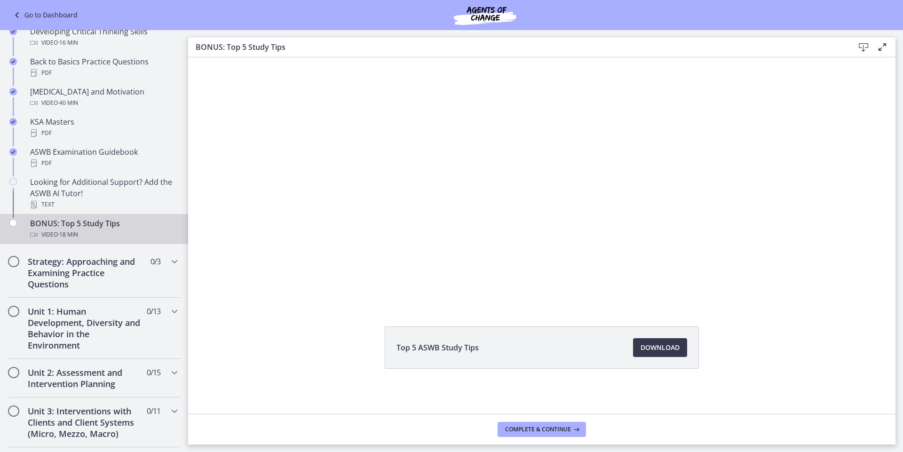 The height and width of the screenshot is (452, 903). Describe the element at coordinates (660, 348) in the screenshot. I see `span: Download` at that location.